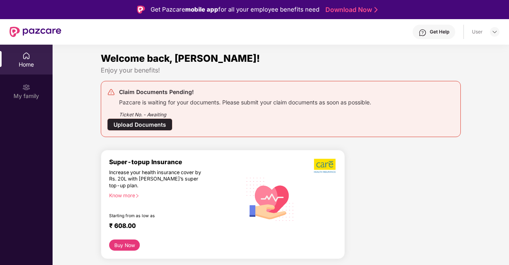 This screenshot has height=265, width=509. What do you see at coordinates (35, 32) in the screenshot?
I see `img: New Pazcare Logo` at bounding box center [35, 32].